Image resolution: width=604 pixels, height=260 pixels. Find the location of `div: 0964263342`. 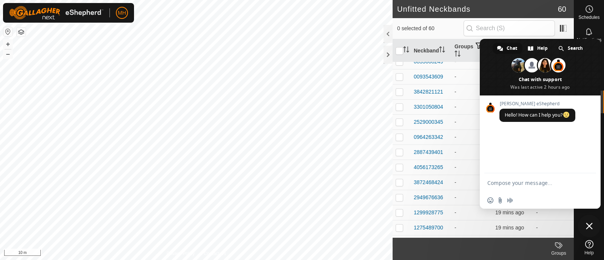

div: 0964263342 is located at coordinates (429, 137).